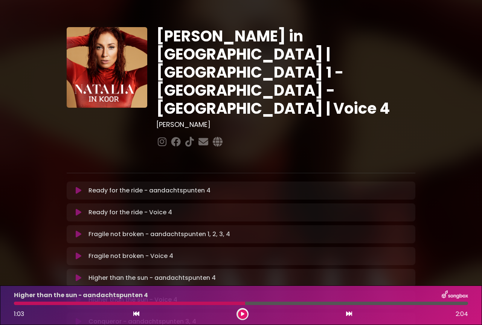 The height and width of the screenshot is (325, 482). Describe the element at coordinates (130, 212) in the screenshot. I see `p: Ready for the ride - Voice 4` at that location.